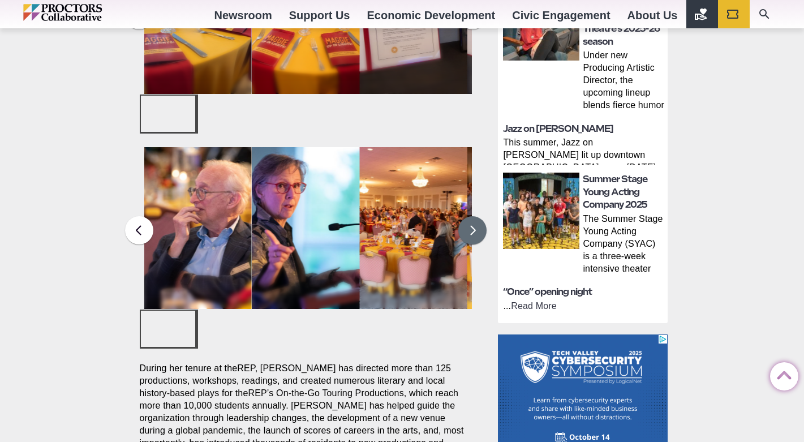 This screenshot has height=442, width=804. Describe the element at coordinates (139, 230) in the screenshot. I see `button: Previous slide` at that location.